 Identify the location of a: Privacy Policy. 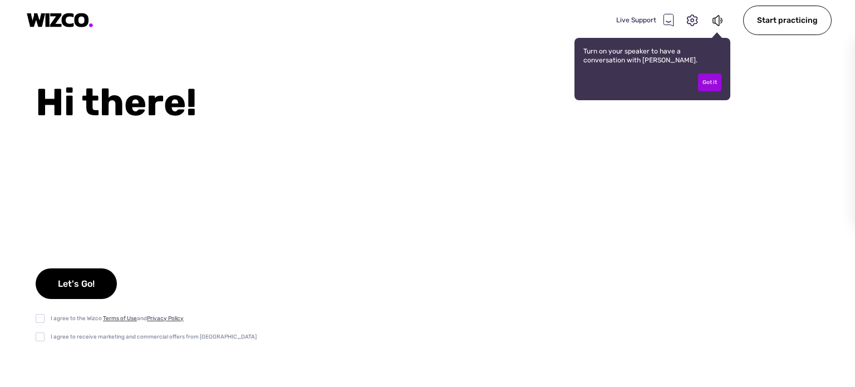
(165, 318).